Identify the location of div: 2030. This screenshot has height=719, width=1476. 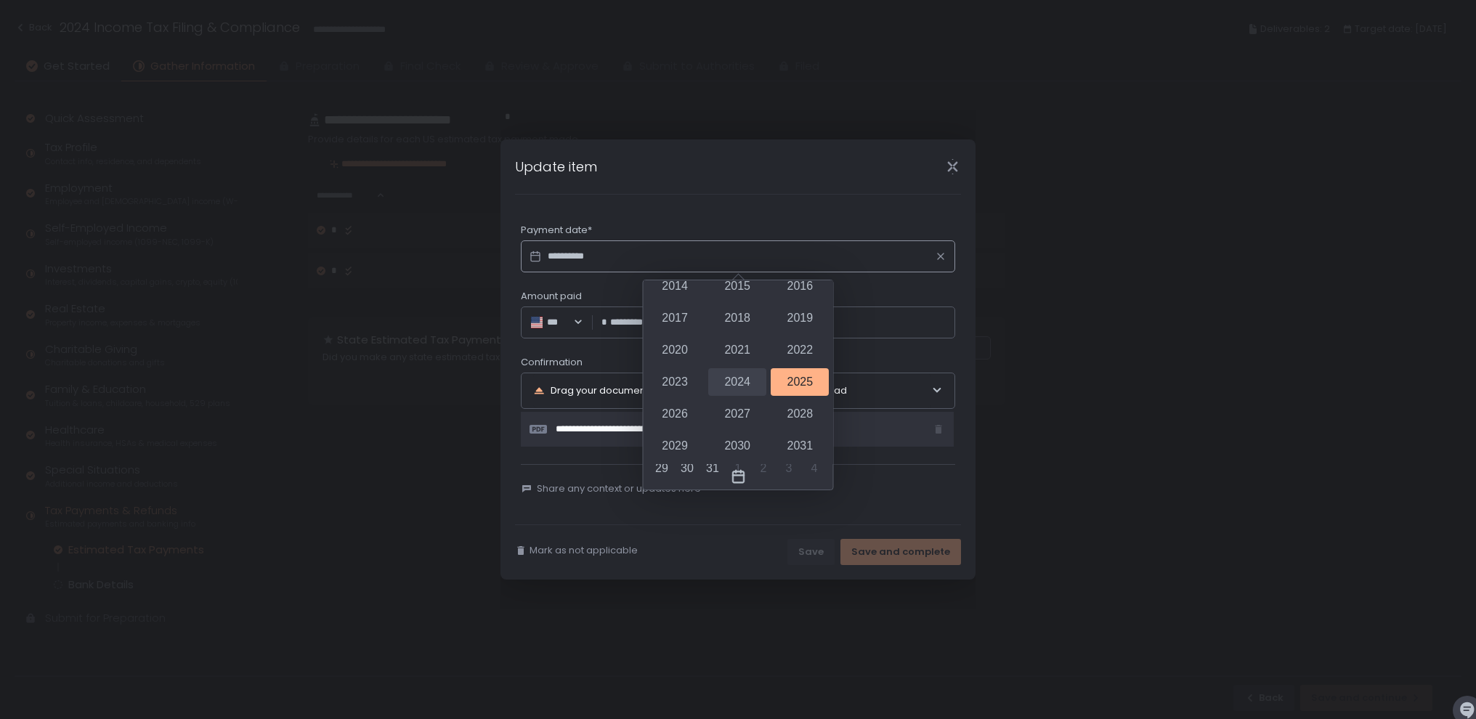
(737, 446).